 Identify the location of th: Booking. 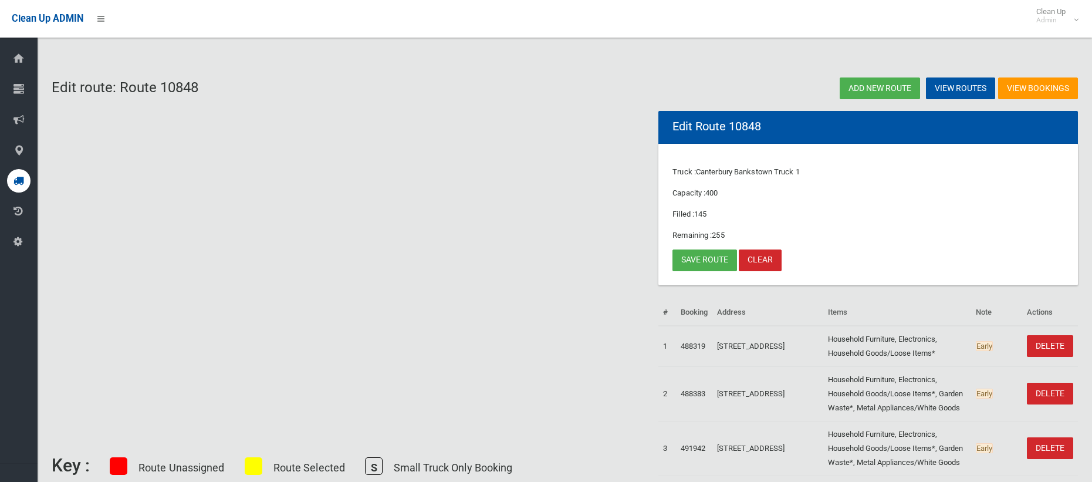
(694, 312).